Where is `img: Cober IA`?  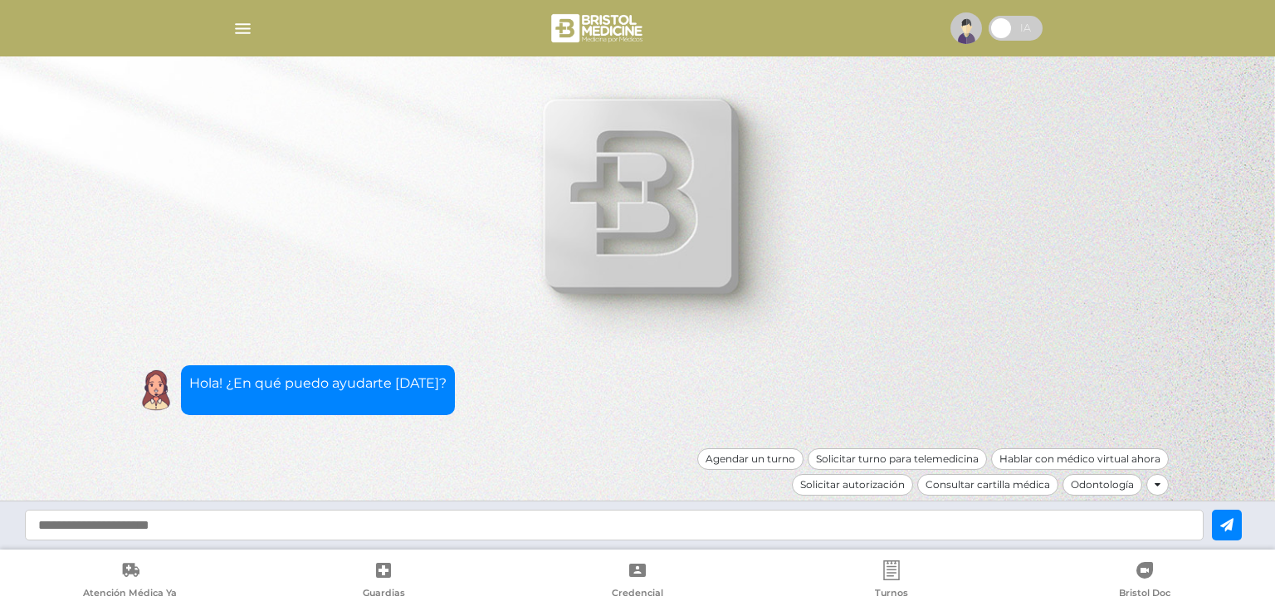 img: Cober IA is located at coordinates (156, 390).